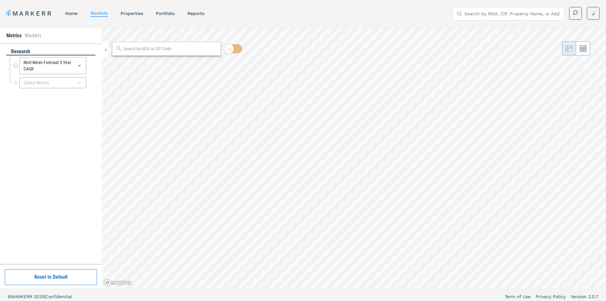  What do you see at coordinates (22, 296) in the screenshot?
I see `span: MARKERR` at bounding box center [22, 296].